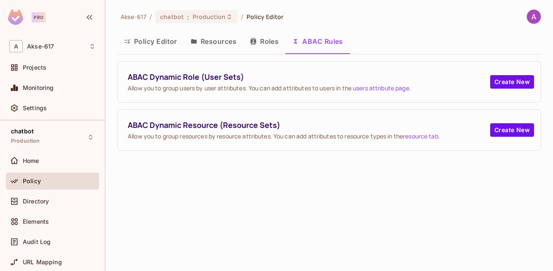 The image size is (553, 271). I want to click on div: Pro, so click(38, 17).